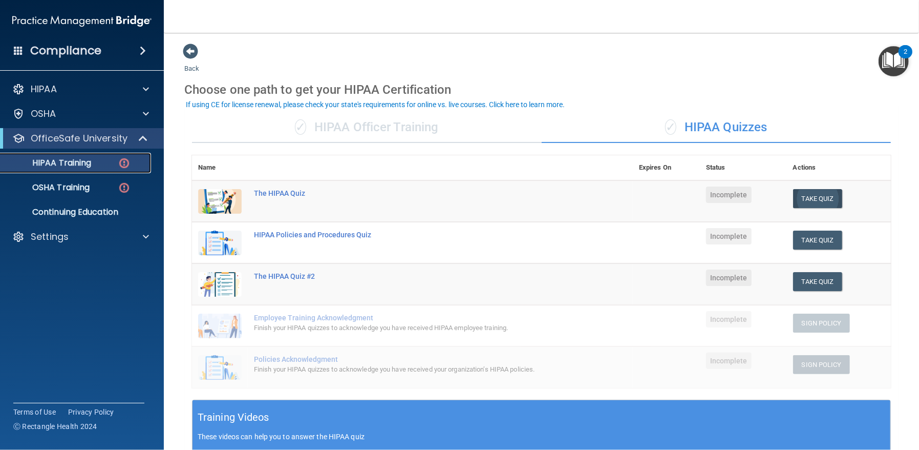 This screenshot has width=919, height=450. What do you see at coordinates (839, 167) in the screenshot?
I see `th: Actions` at bounding box center [839, 167].